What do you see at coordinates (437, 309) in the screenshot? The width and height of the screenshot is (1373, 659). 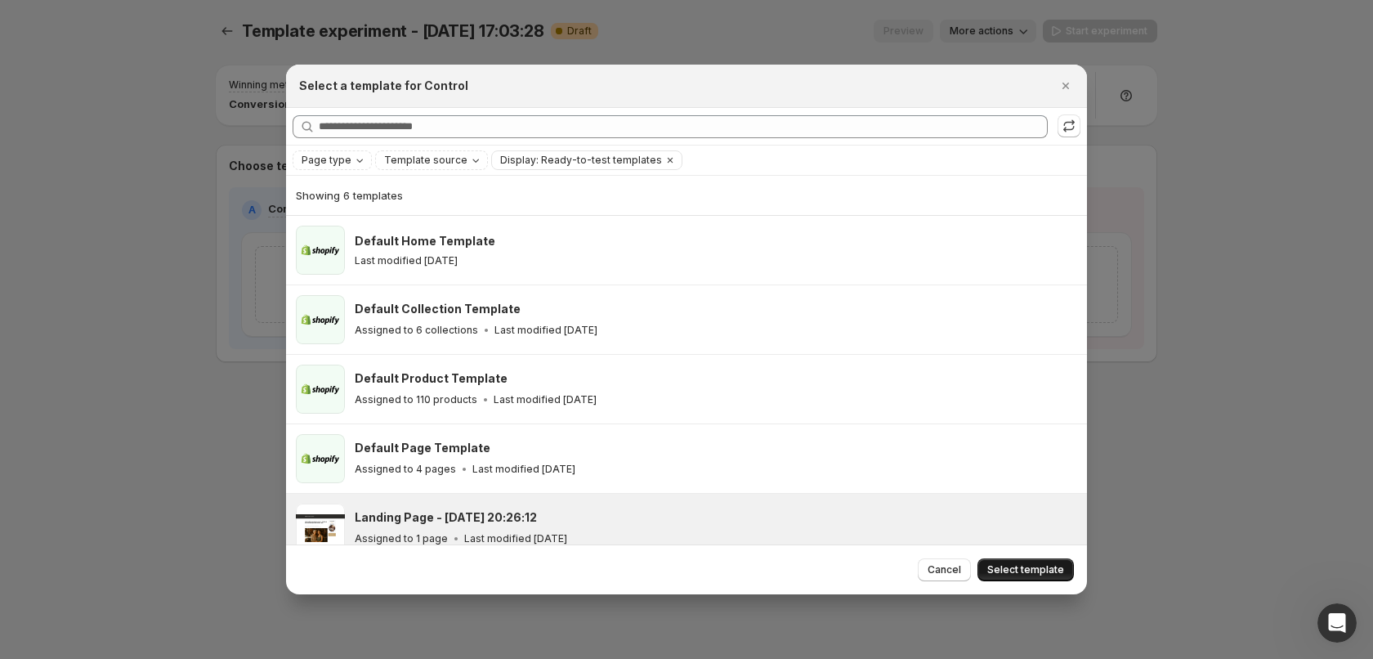 I see `h3: Default Collection Template` at bounding box center [437, 309].